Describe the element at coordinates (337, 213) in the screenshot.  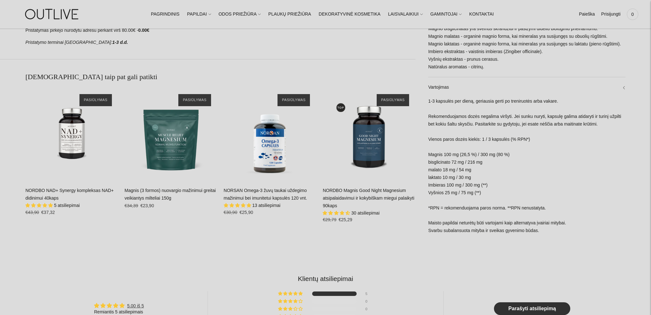
I see `span: 4.70 stars` at that location.